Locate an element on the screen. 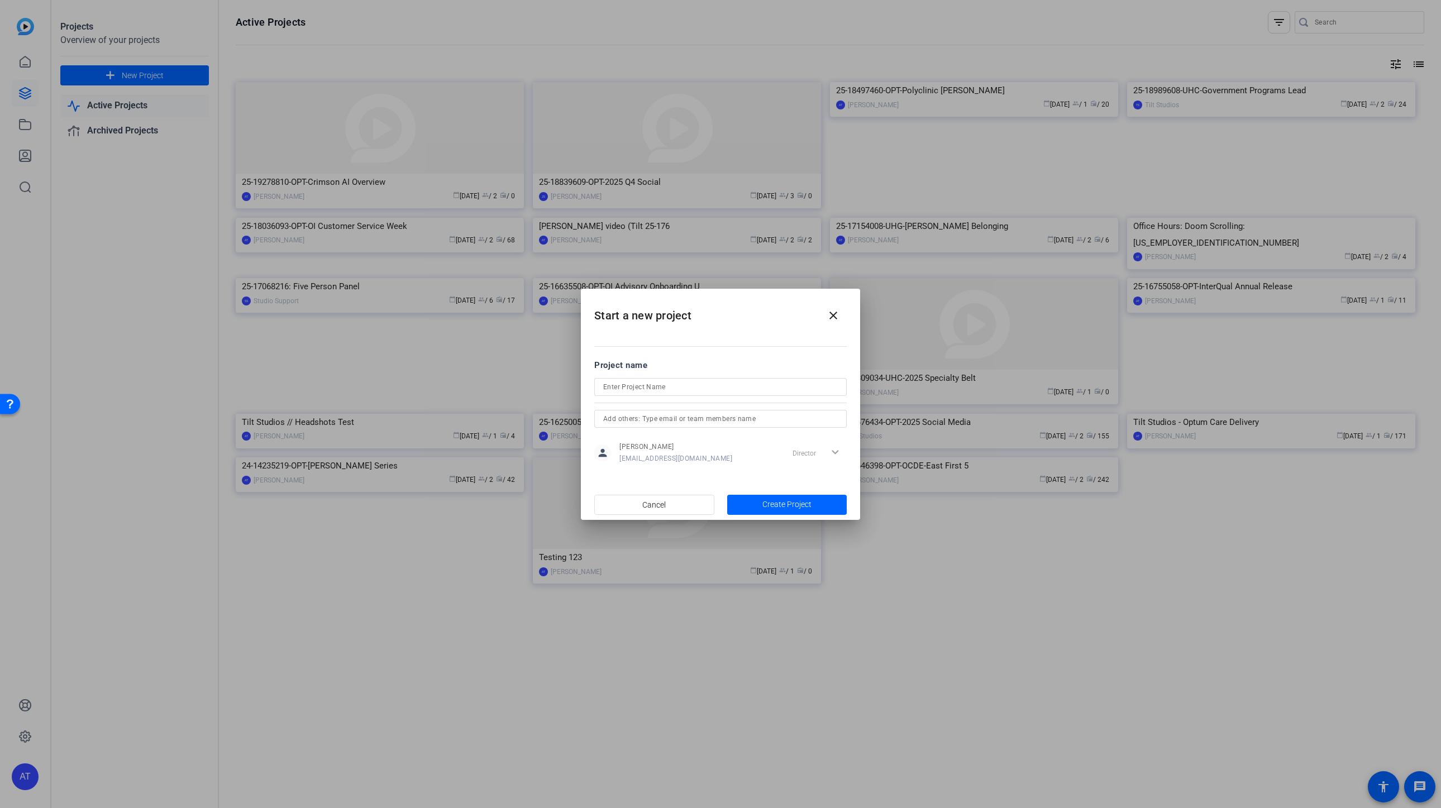 The height and width of the screenshot is (808, 1441). mat-icon: person is located at coordinates (602, 453).